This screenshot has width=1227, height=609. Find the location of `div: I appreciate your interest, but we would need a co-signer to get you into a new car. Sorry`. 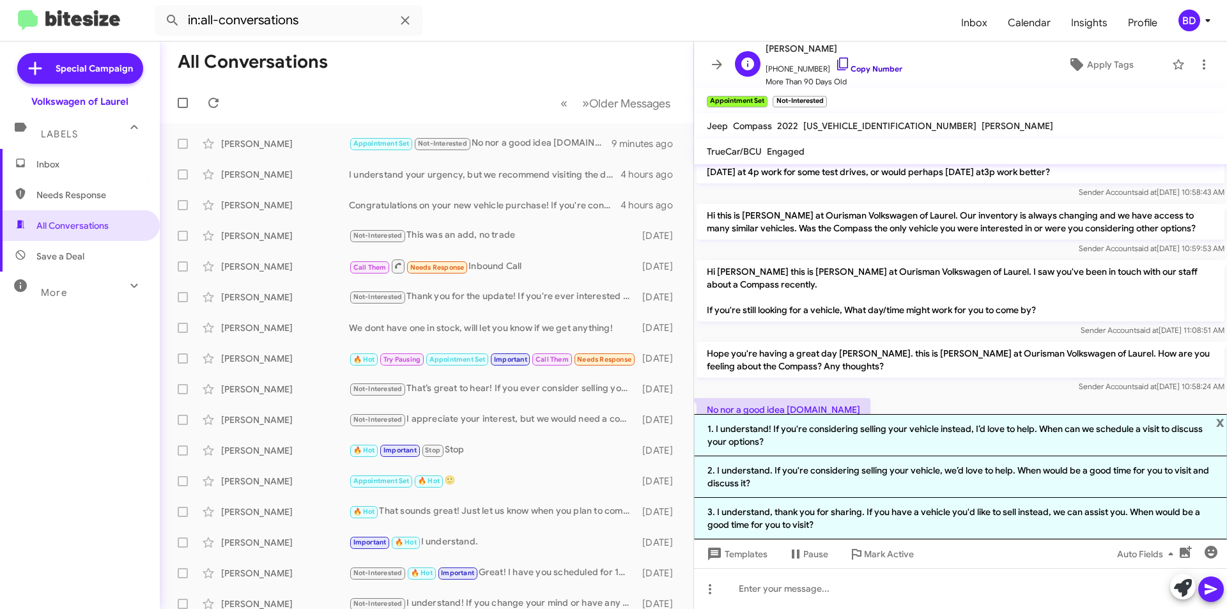

div: I appreciate your interest, but we would need a co-signer to get you into a new car. Sorry is located at coordinates (492, 419).